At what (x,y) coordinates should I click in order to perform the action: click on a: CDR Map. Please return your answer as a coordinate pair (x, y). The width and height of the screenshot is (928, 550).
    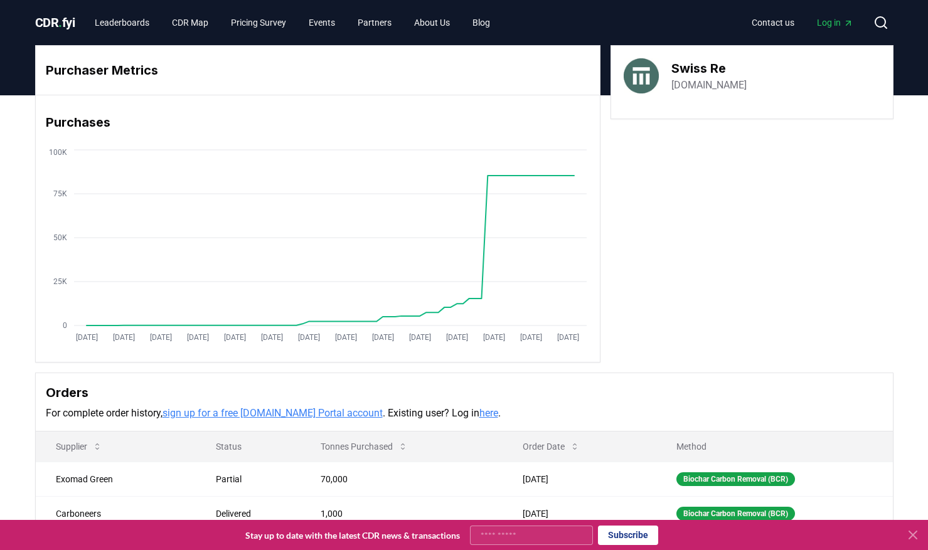
    Looking at the image, I should click on (190, 23).